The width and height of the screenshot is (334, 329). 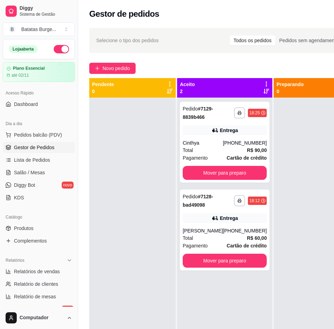 What do you see at coordinates (39, 172) in the screenshot?
I see `a: Salão / Mesas` at bounding box center [39, 172].